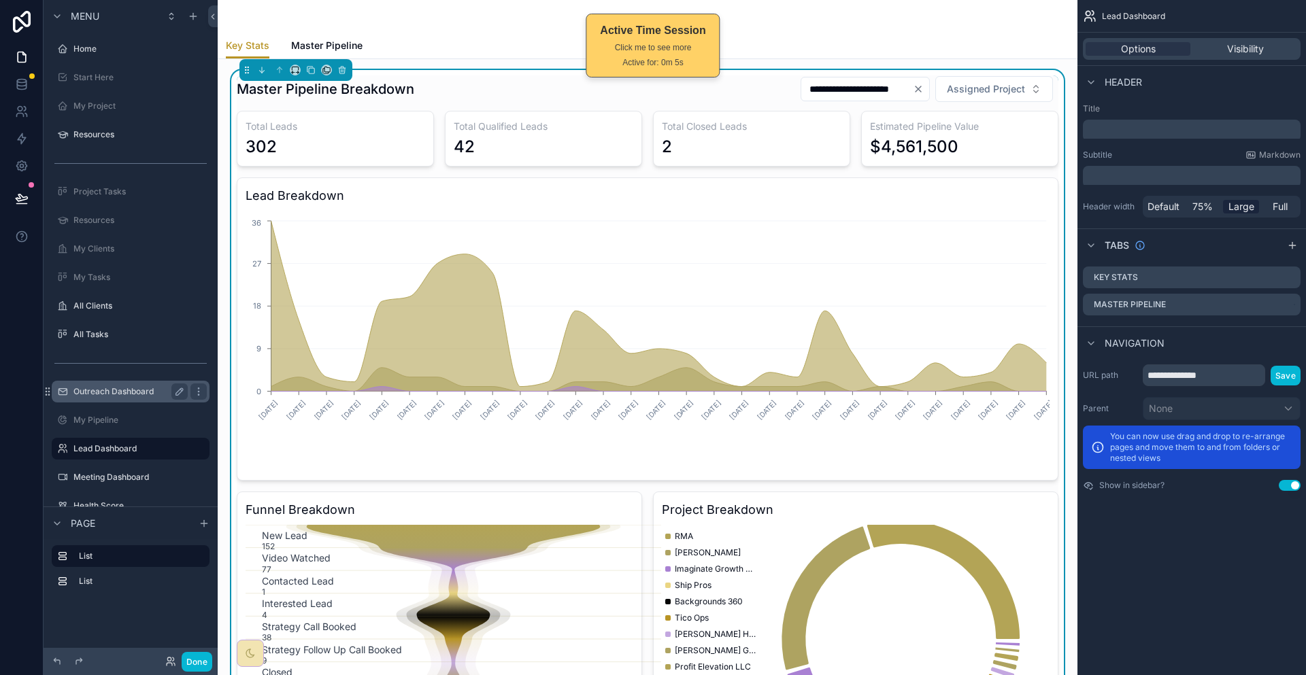  Describe the element at coordinates (332, 650) in the screenshot. I see `text: Strategy Follow Up Call Booked` at that location.